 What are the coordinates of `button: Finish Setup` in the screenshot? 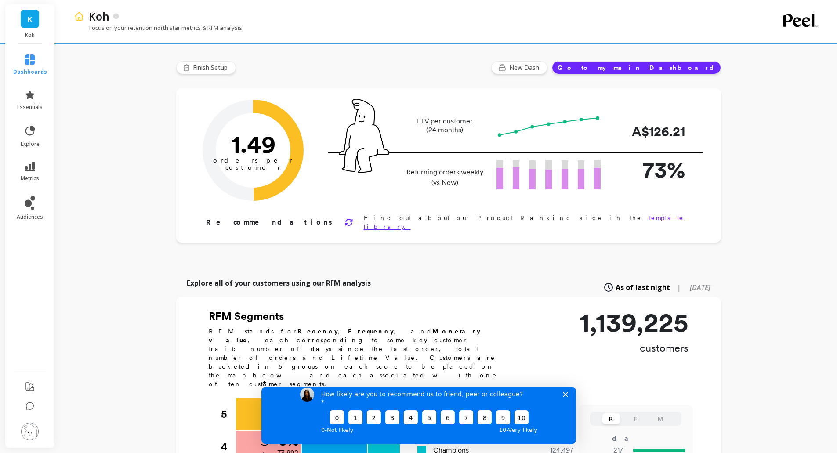 It's located at (206, 68).